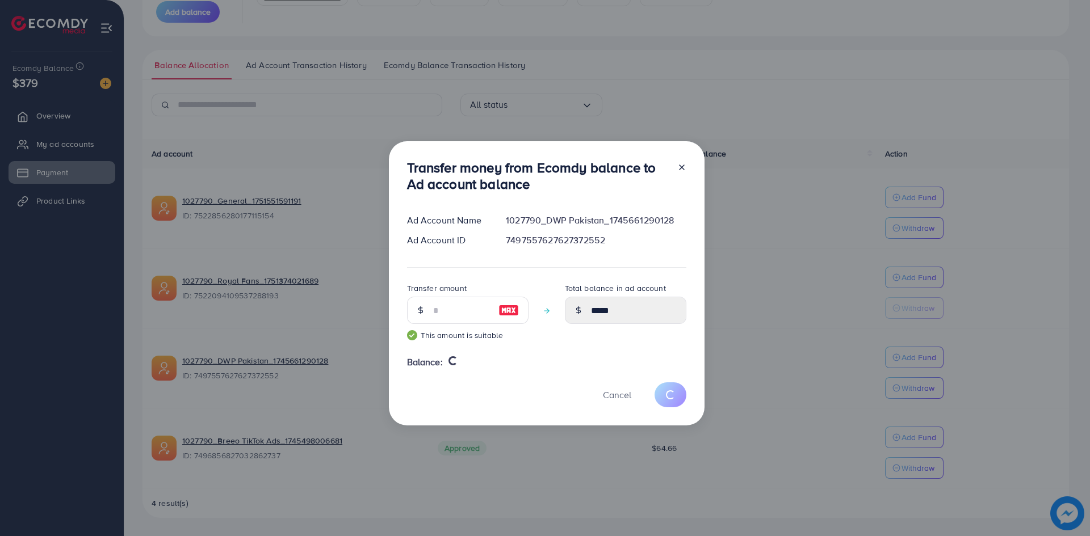 The height and width of the screenshot is (536, 1090). What do you see at coordinates (425, 362) in the screenshot?
I see `span: Balance:` at bounding box center [425, 362].